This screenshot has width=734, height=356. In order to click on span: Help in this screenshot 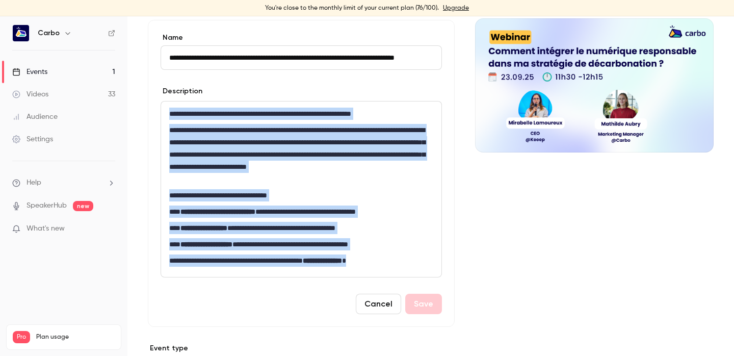, I will do `click(34, 182)`.